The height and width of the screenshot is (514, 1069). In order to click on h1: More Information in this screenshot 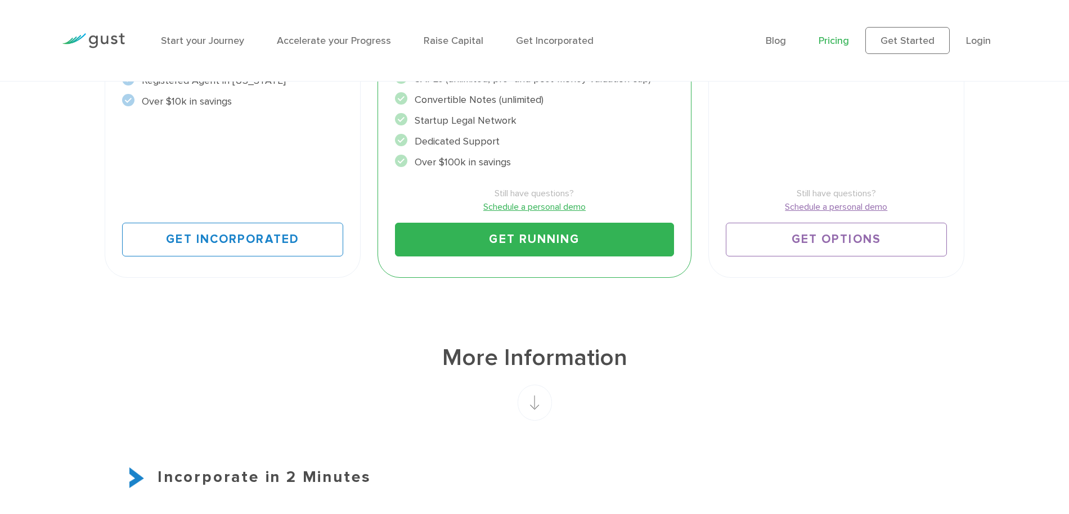, I will do `click(534, 358)`.